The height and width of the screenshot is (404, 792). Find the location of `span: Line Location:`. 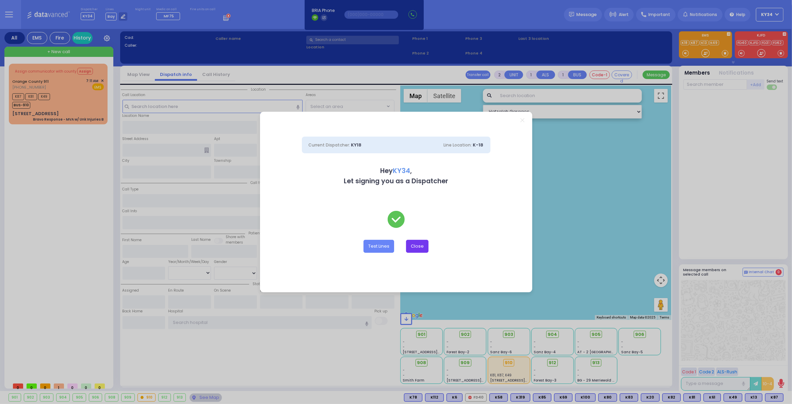

span: Line Location: is located at coordinates (458, 145).